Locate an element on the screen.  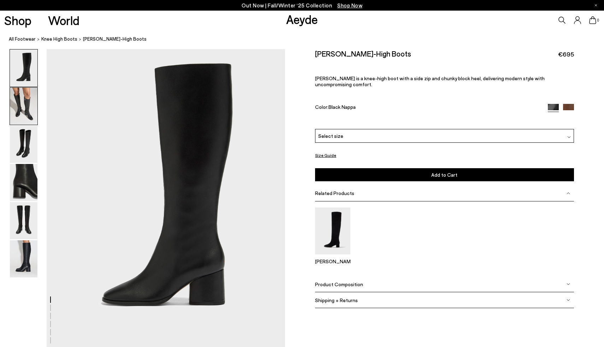
button: Size Guide is located at coordinates (326, 155).